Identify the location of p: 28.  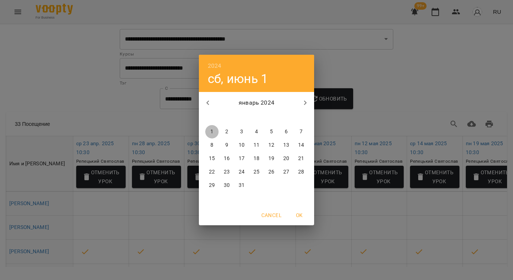
(301, 172).